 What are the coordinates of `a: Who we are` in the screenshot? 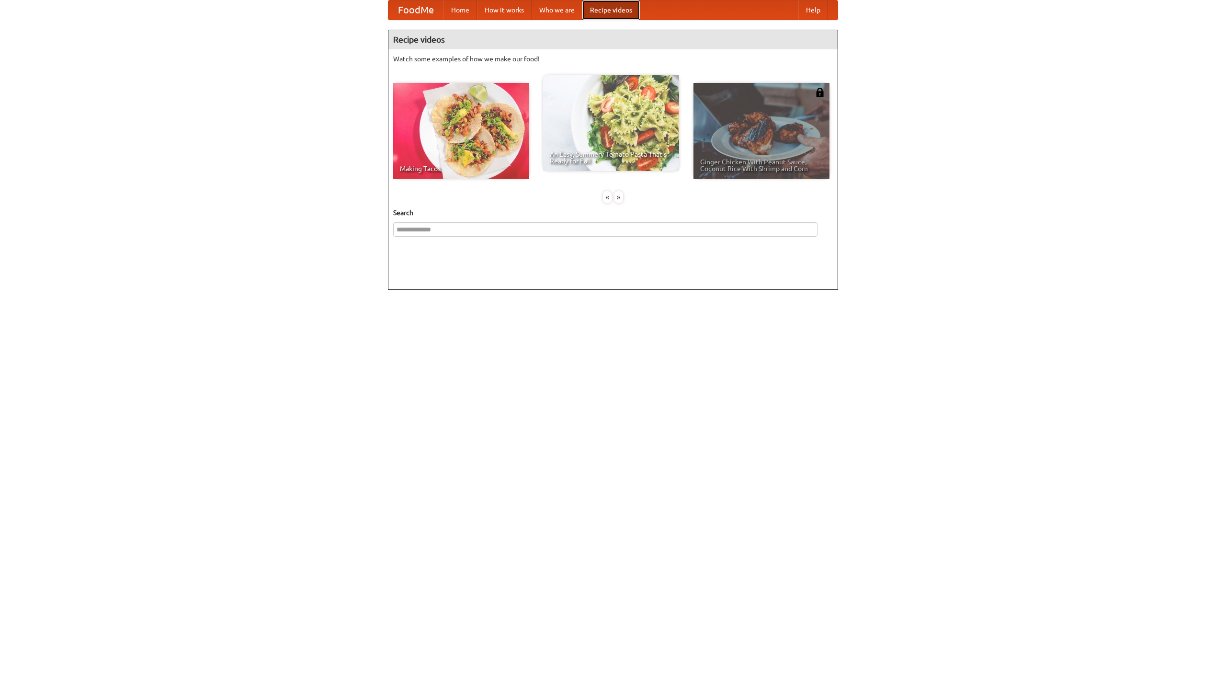 It's located at (557, 10).